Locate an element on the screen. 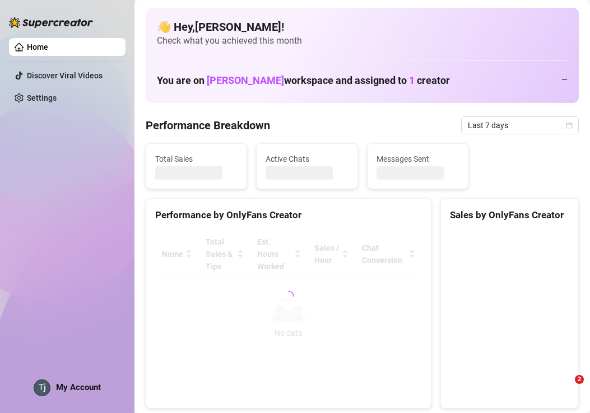 The height and width of the screenshot is (413, 590). span: 1 is located at coordinates (412, 80).